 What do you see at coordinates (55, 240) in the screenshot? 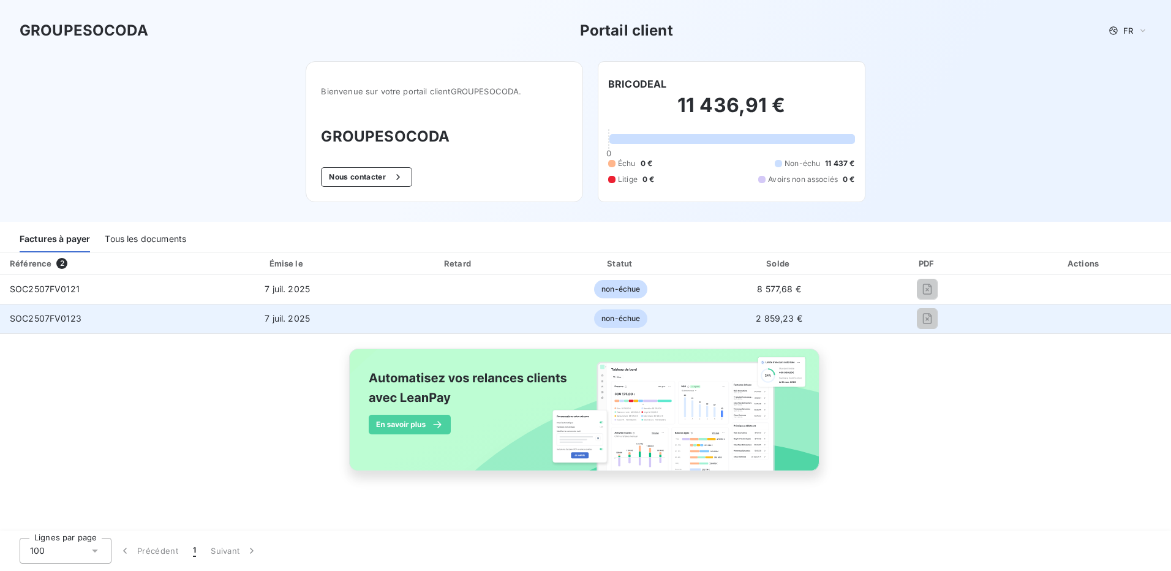
I see `div: Factures à payer` at bounding box center [55, 240].